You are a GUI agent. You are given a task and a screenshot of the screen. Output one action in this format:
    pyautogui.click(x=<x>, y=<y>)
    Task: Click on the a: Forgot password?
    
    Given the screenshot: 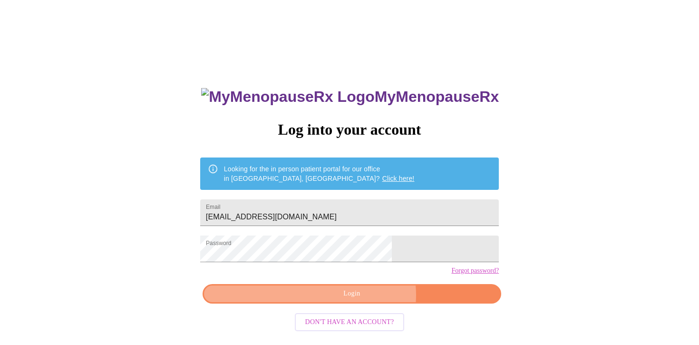 What is the action you would take?
    pyautogui.click(x=475, y=270)
    